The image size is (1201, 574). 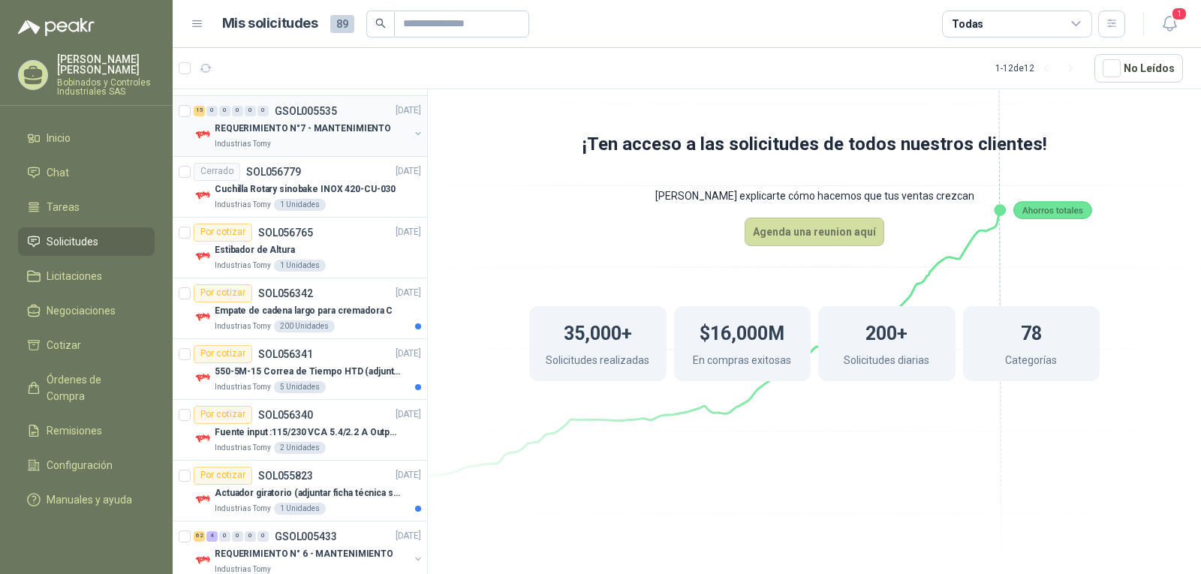 I want to click on p: Cuchilla Rotary sinobake INOX 420-CU-030, so click(x=305, y=189).